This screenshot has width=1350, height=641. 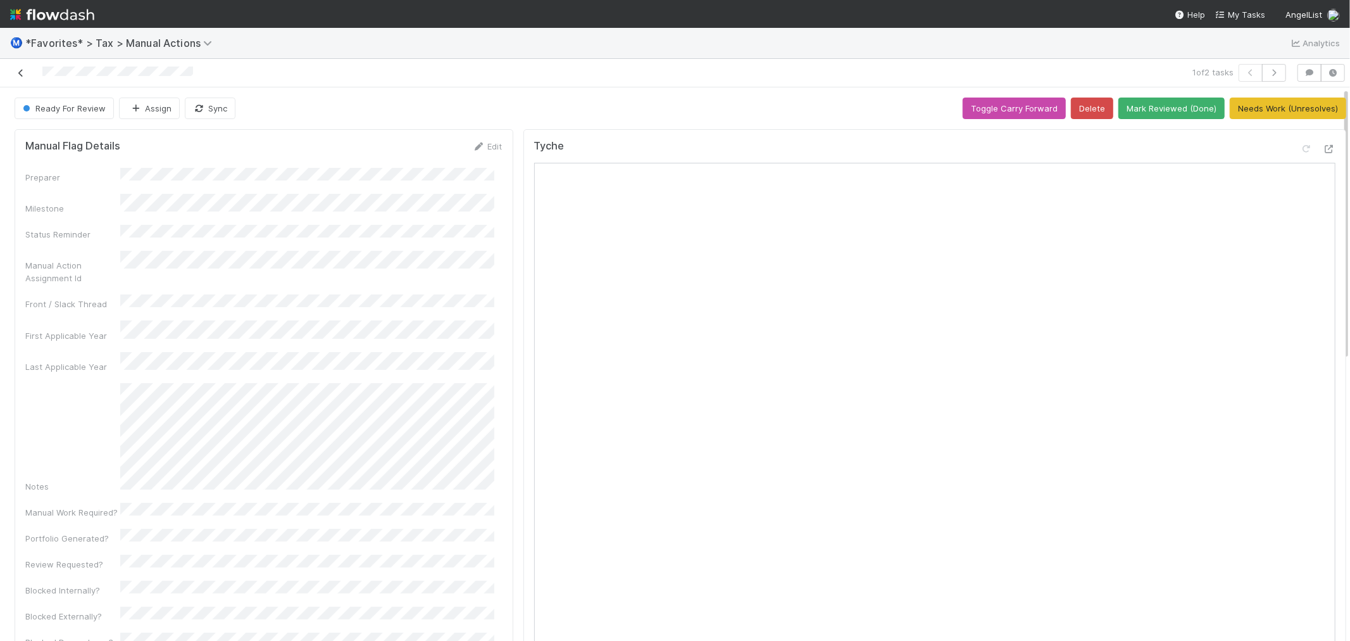 I want to click on div: First Applicable Year, so click(x=73, y=336).